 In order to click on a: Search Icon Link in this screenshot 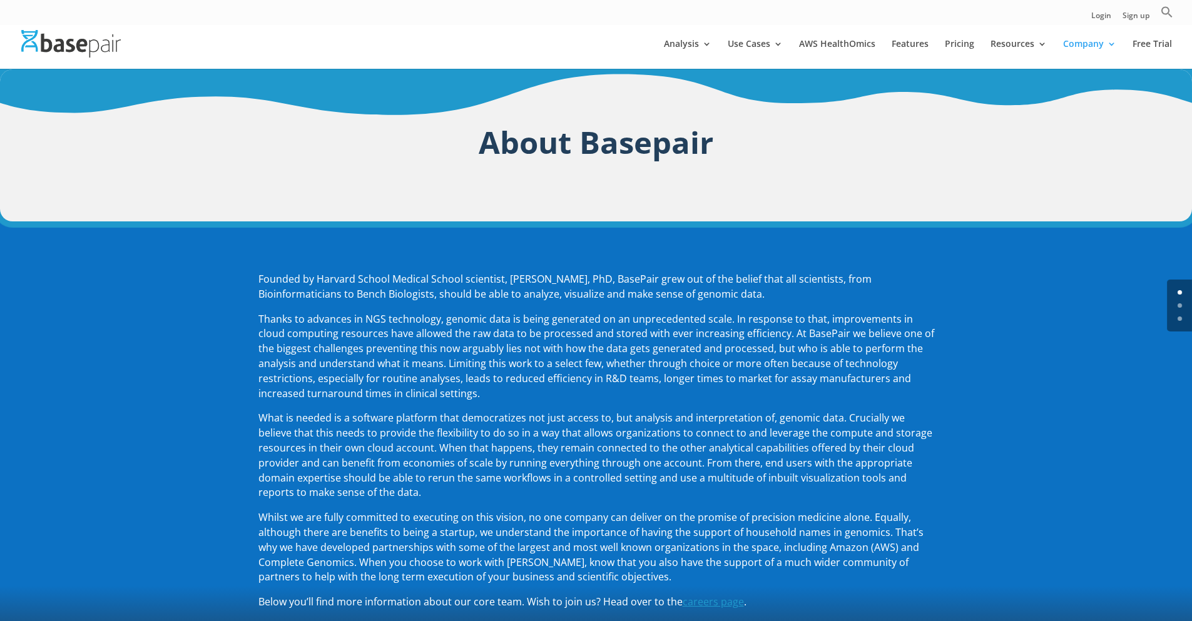, I will do `click(1167, 15)`.